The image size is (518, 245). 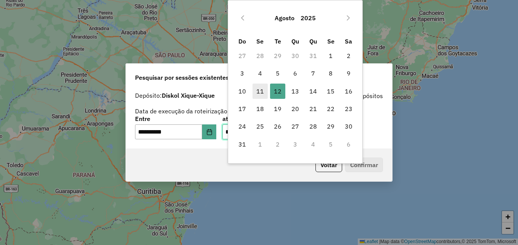 I want to click on td: 22, so click(x=331, y=109).